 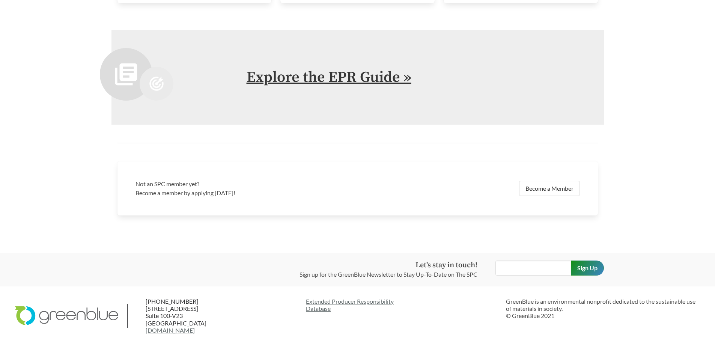 What do you see at coordinates (603, 309) in the screenshot?
I see `p: GreenBlue is an environmental nonprofit dedicated to the sustainable use of materials in society....` at bounding box center [603, 309].